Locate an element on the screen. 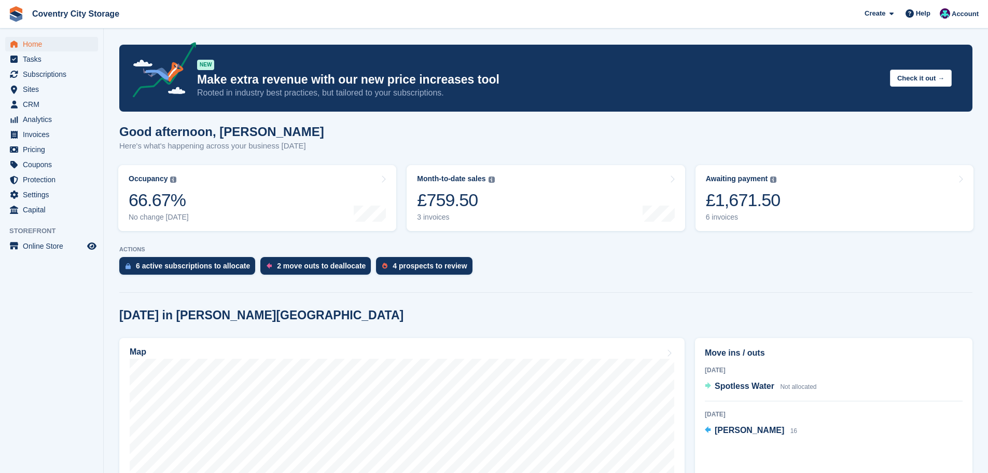 Image resolution: width=988 pixels, height=473 pixels. a: Spotless Water Not allocated is located at coordinates (761, 387).